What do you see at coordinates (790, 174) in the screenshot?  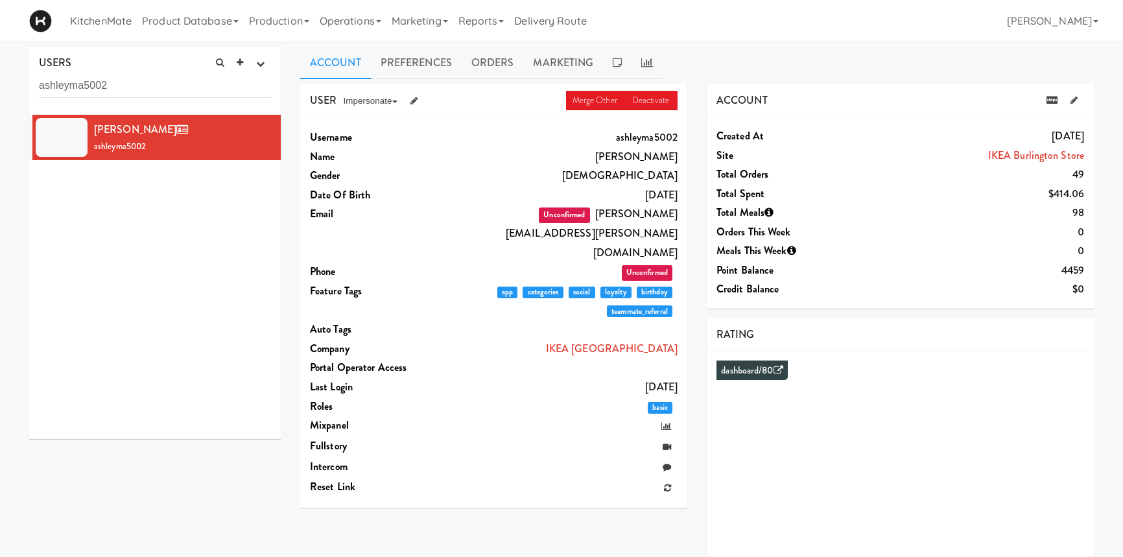 I see `dt: Total Orders` at bounding box center [790, 174].